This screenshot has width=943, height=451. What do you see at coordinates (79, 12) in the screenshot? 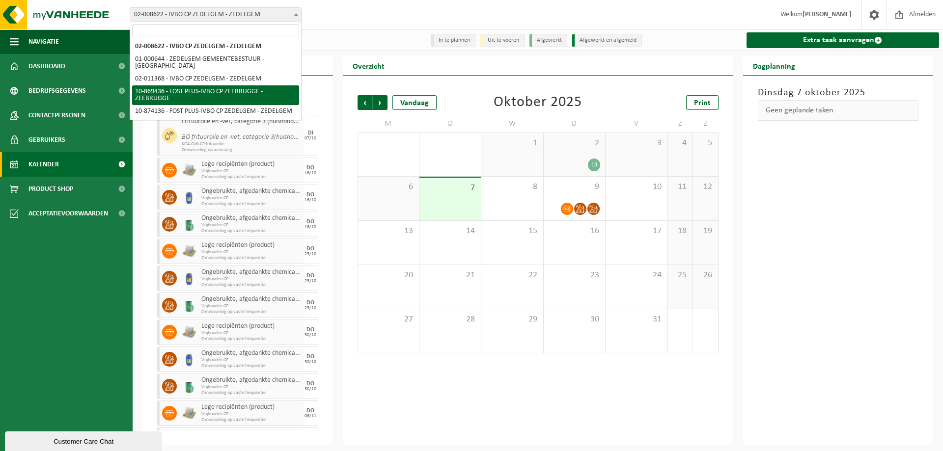
I see `div: Customer Care Chat` at bounding box center [79, 12].